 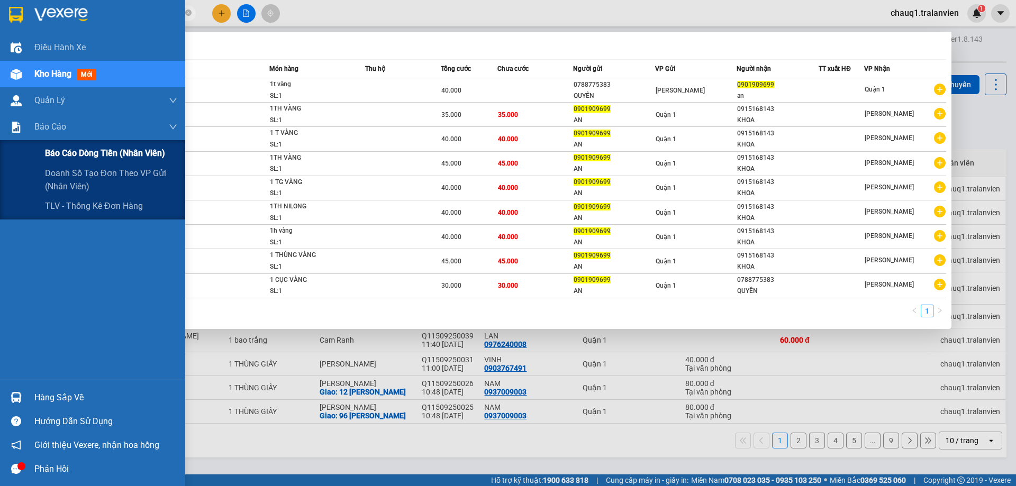 What do you see at coordinates (777, 96) in the screenshot?
I see `div: an` at bounding box center [777, 96].